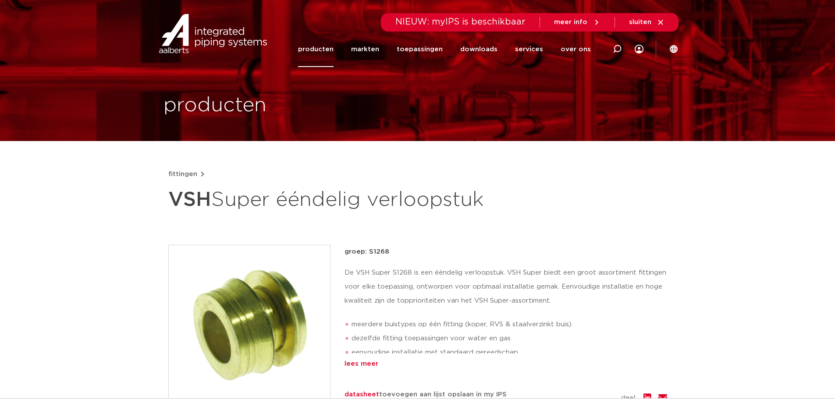  I want to click on li: eenvoudige installatie met standaard gereedschap, so click(509, 353).